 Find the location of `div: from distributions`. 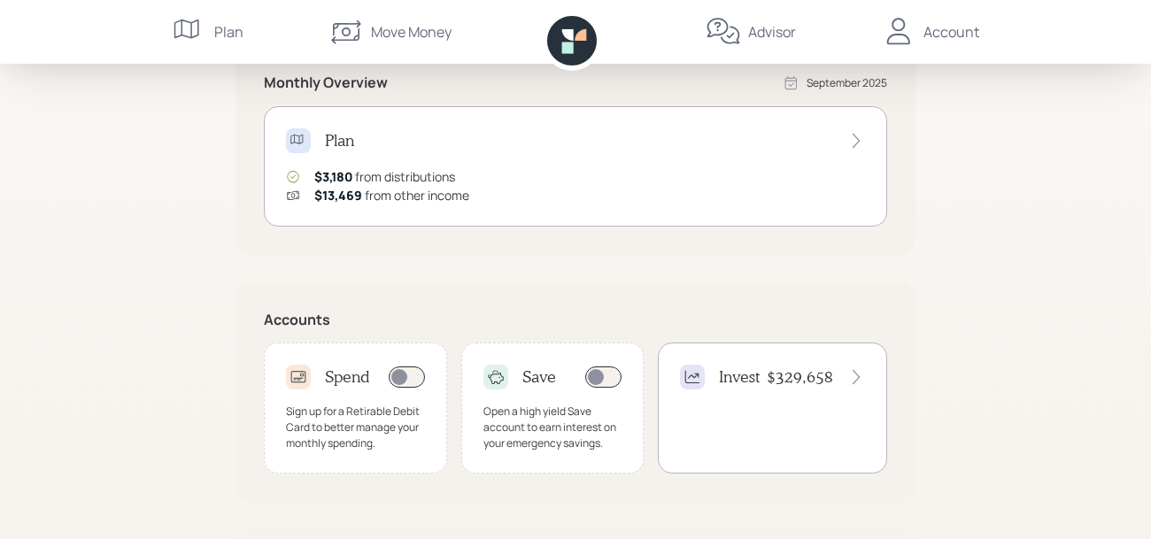

div: from distributions is located at coordinates (384, 176).